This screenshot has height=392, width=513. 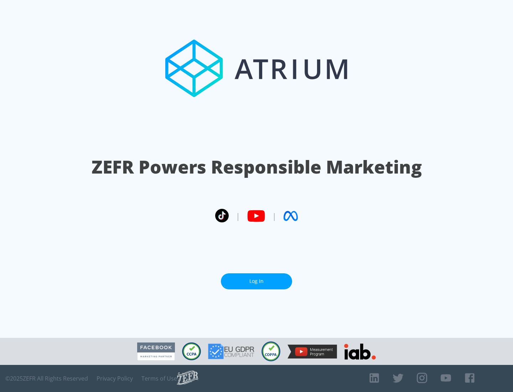 I want to click on a: Privacy Policy, so click(x=115, y=378).